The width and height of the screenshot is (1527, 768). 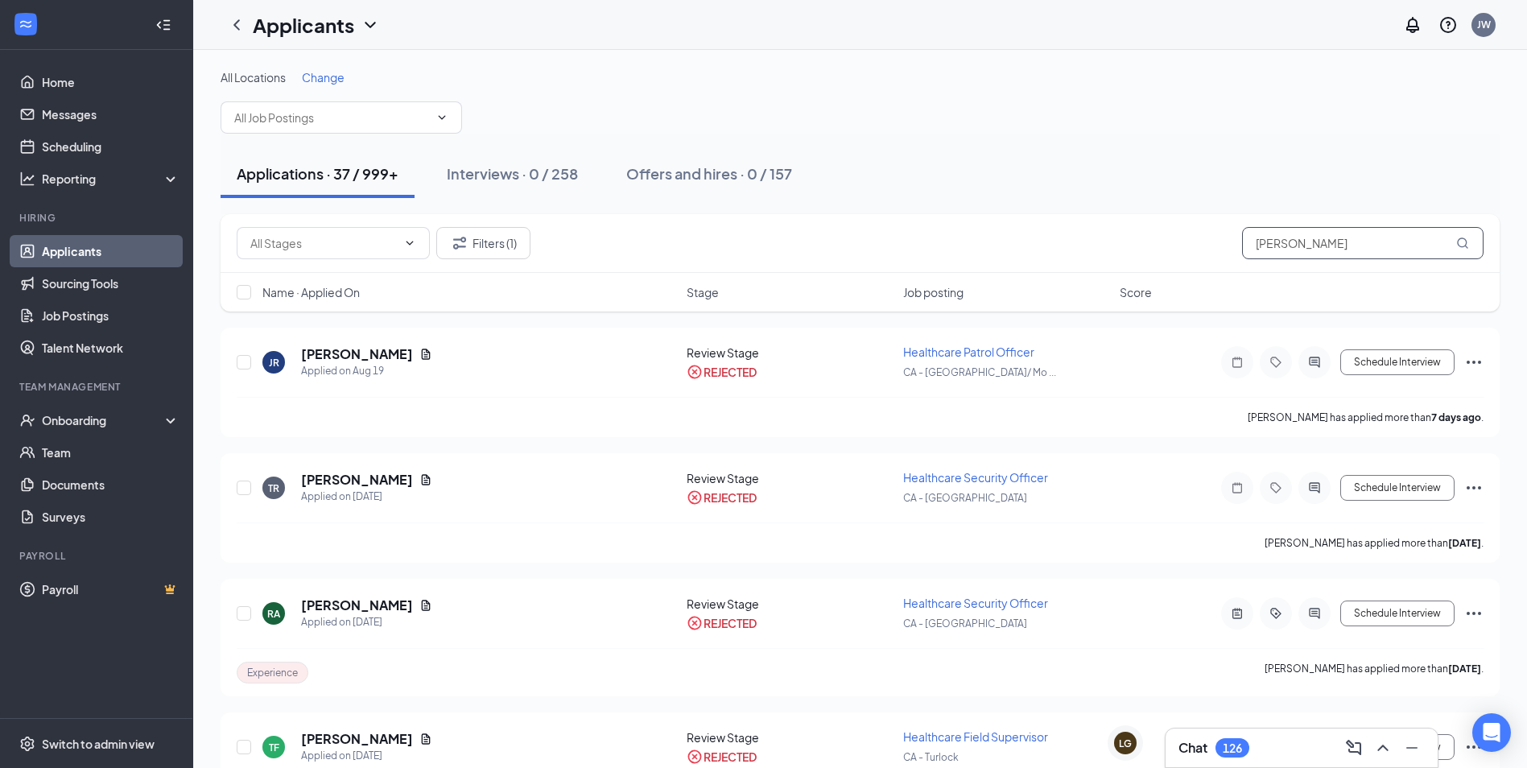 What do you see at coordinates (163, 25) in the screenshot?
I see `svg: Collapse` at bounding box center [163, 25].